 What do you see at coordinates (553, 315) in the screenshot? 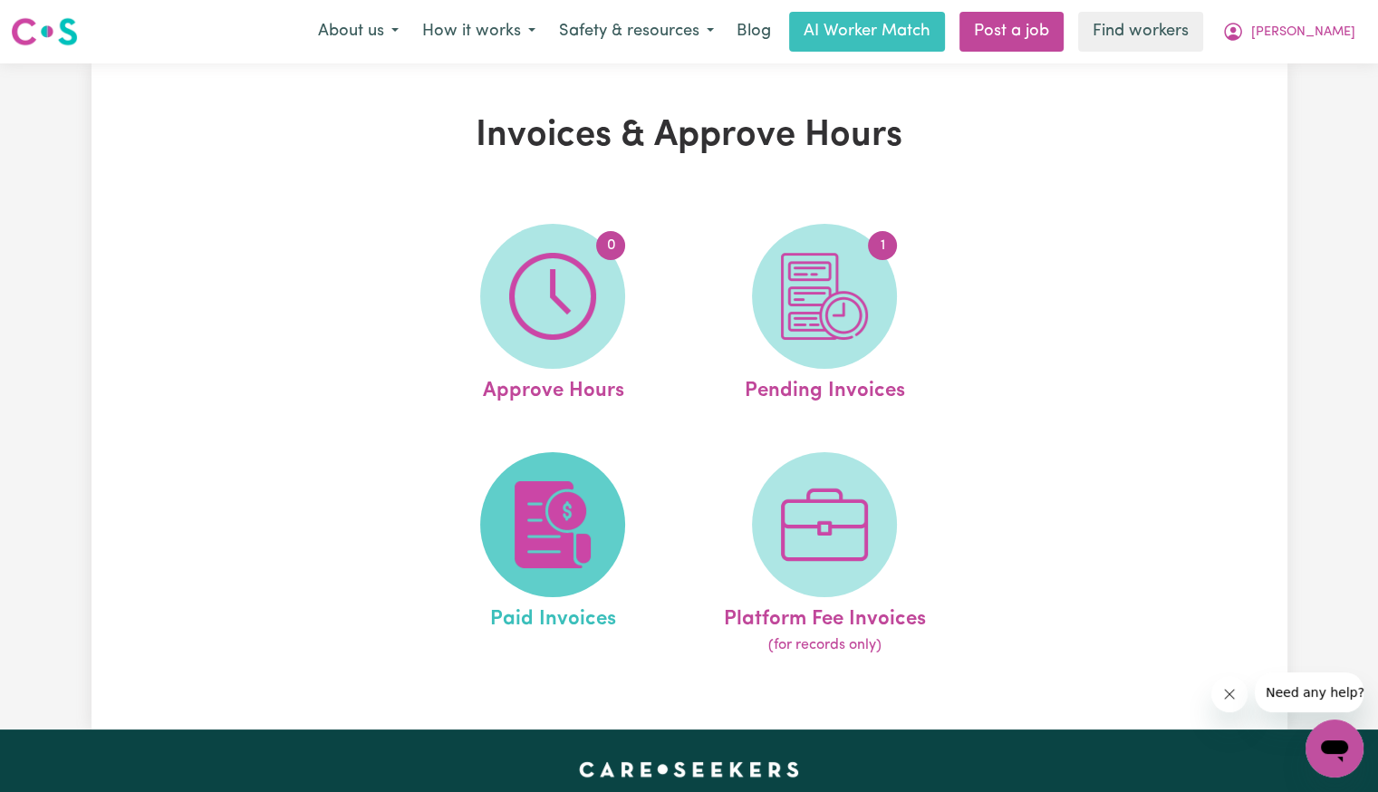
I see `a: Approve Hours` at bounding box center [553, 315].